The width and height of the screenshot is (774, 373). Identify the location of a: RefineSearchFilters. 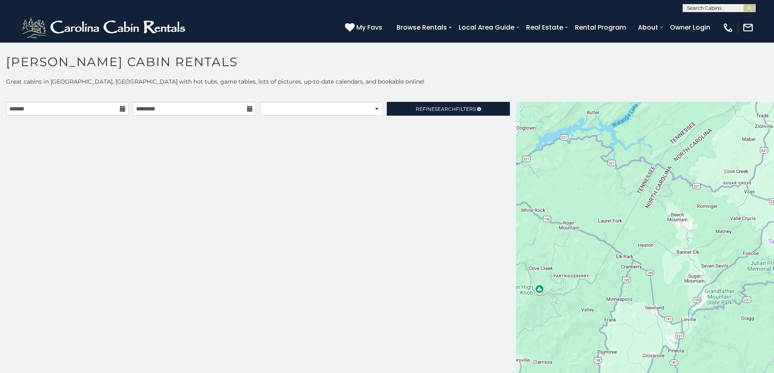
(448, 109).